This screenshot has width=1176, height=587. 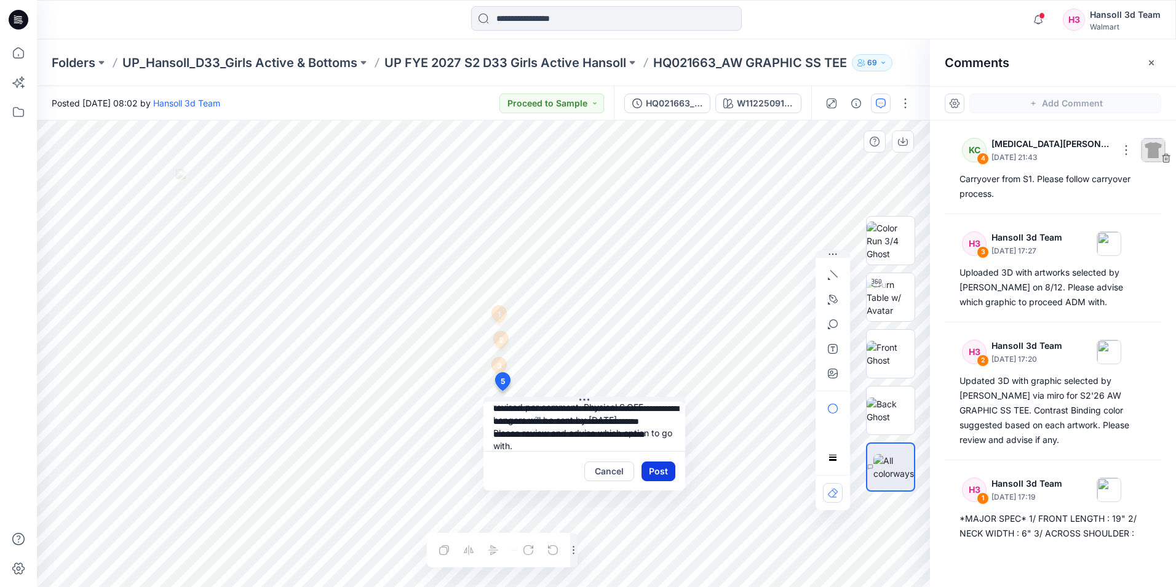 What do you see at coordinates (983, 252) in the screenshot?
I see `div: 3` at bounding box center [983, 252].